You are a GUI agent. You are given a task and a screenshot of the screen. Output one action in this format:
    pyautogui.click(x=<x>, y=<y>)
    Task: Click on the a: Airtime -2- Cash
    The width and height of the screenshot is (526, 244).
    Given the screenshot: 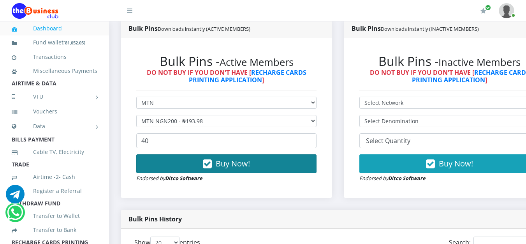 What is the action you would take?
    pyautogui.click(x=54, y=177)
    